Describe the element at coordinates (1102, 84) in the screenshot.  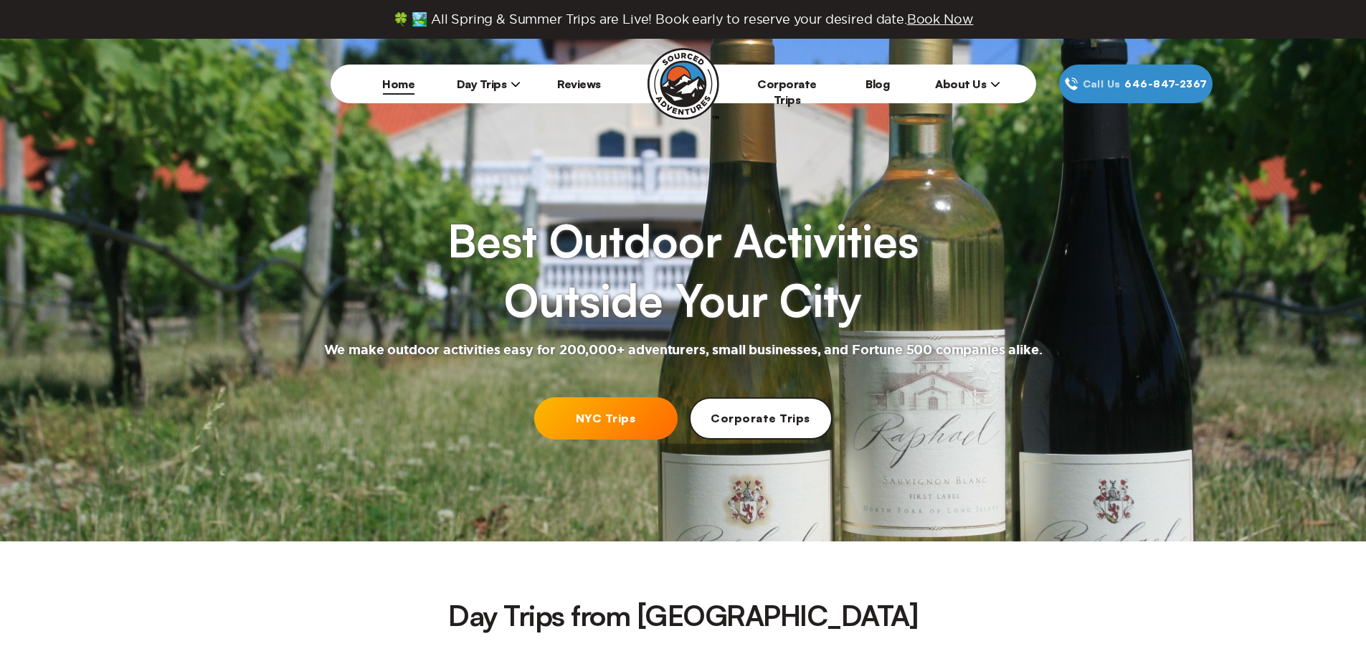
I see `span: Call Us` at that location.